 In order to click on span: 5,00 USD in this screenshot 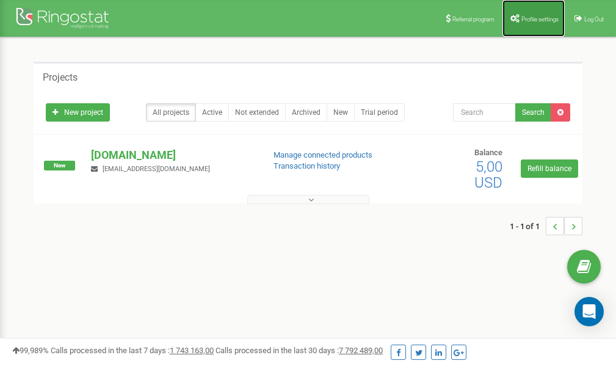, I will do `click(489, 175)`.